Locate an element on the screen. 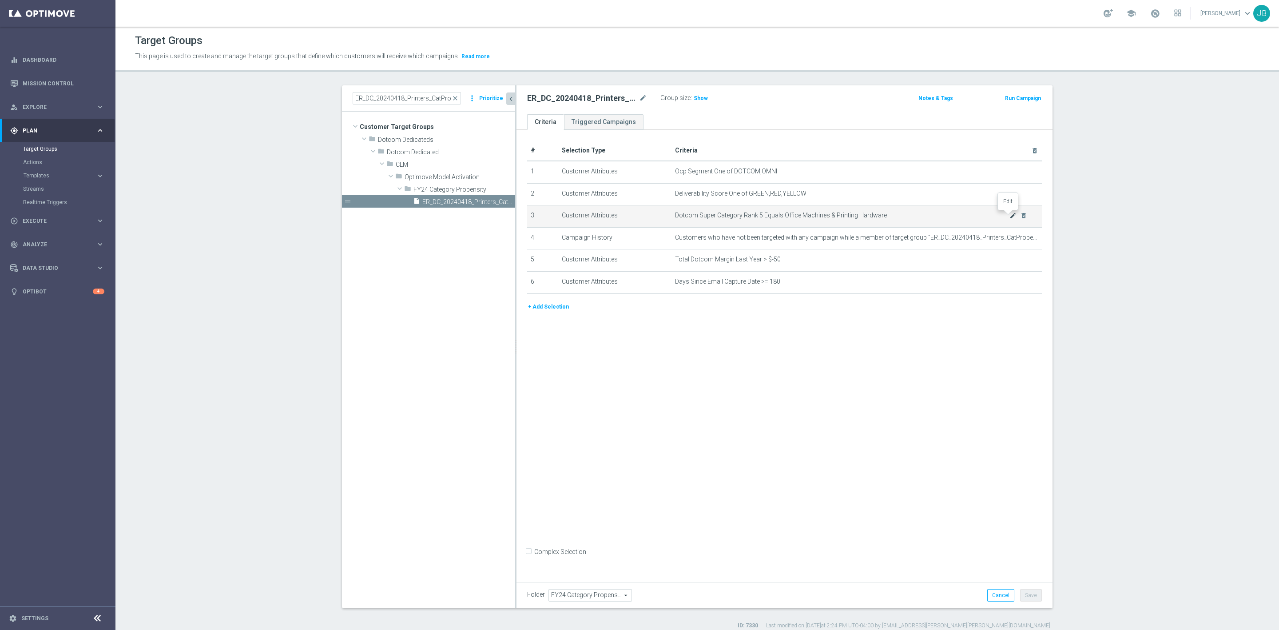 Image resolution: width=1279 pixels, height=630 pixels. span: Optimove Model Activation is located at coordinates (460, 177).